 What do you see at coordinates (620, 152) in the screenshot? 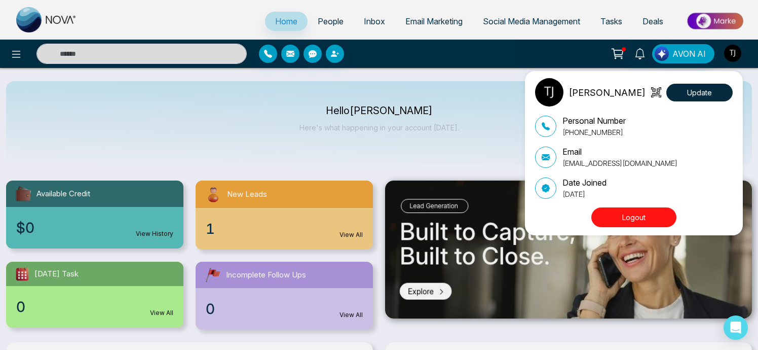
I see `p: Email` at bounding box center [620, 152].